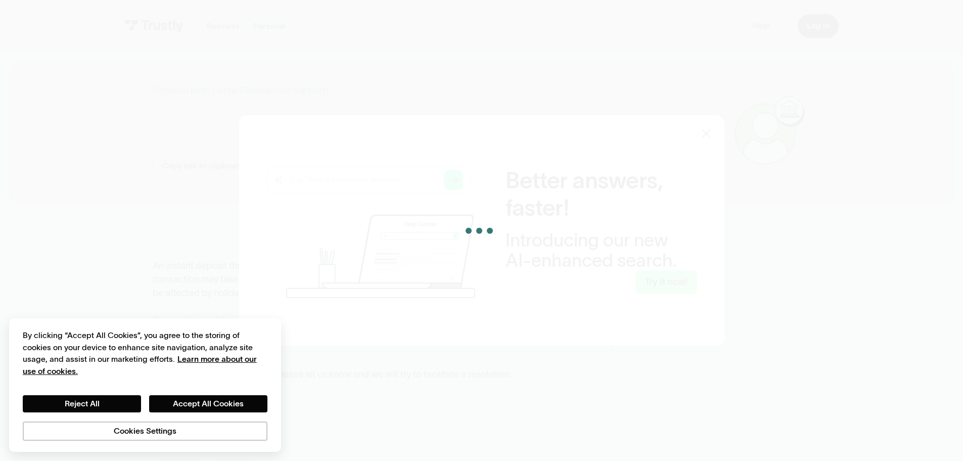 The width and height of the screenshot is (963, 461). What do you see at coordinates (145, 384) in the screenshot?
I see `div: Privacy` at bounding box center [145, 384].